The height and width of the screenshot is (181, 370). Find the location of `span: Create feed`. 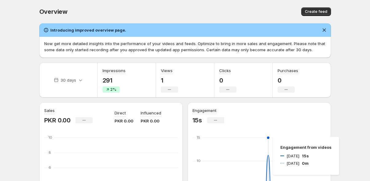

span: Create feed is located at coordinates (316, 12).